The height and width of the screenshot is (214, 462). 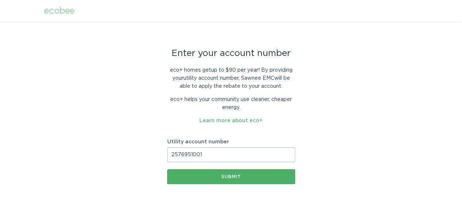 What do you see at coordinates (231, 78) in the screenshot?
I see `p: eco+ homes get up to $90 per year ! By providing your utility account number , Sawnee EMC will be...` at bounding box center [231, 78].